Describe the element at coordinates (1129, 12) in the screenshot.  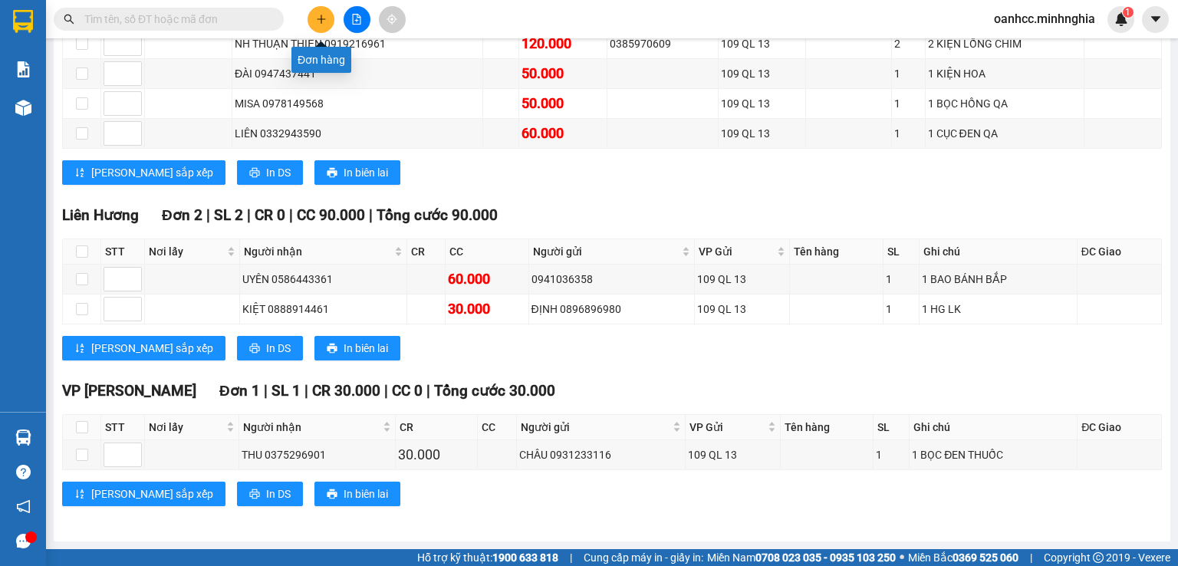
I see `sup: 1` at that location.